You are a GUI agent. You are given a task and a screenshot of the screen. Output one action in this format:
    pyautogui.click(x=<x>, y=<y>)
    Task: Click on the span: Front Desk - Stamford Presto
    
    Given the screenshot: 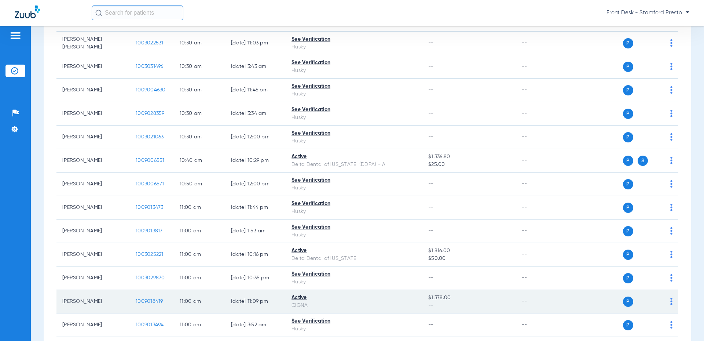 What is the action you would take?
    pyautogui.click(x=648, y=13)
    